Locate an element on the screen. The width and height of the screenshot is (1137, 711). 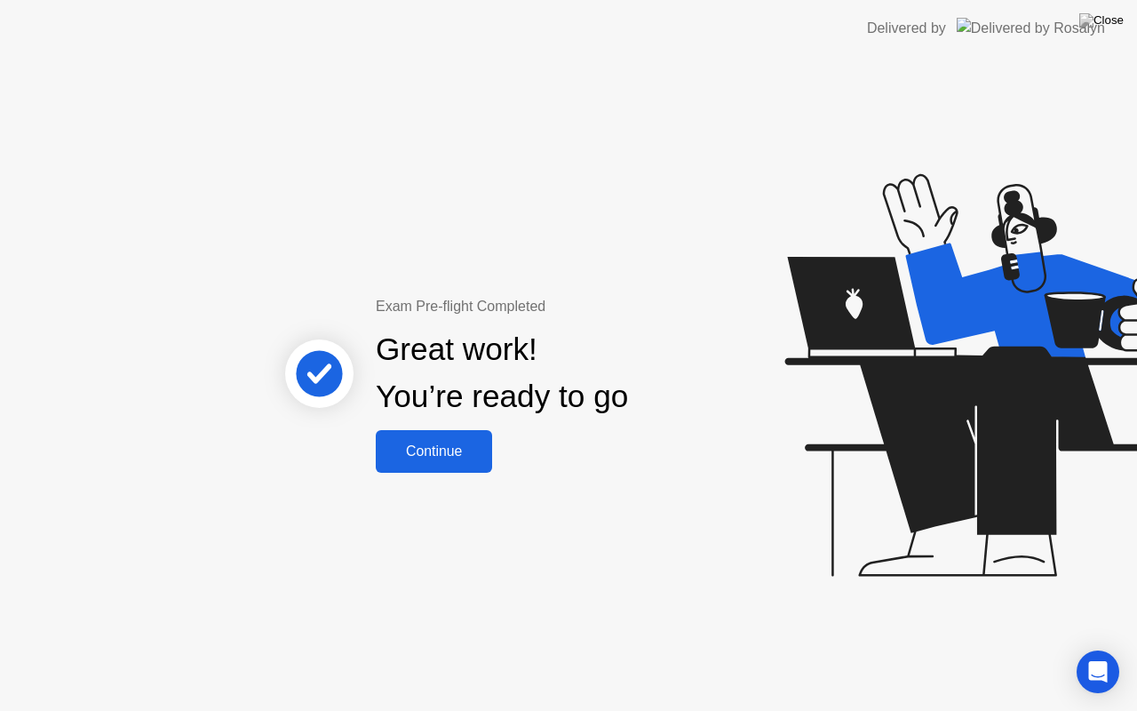
div: Delivered by is located at coordinates (906, 28).